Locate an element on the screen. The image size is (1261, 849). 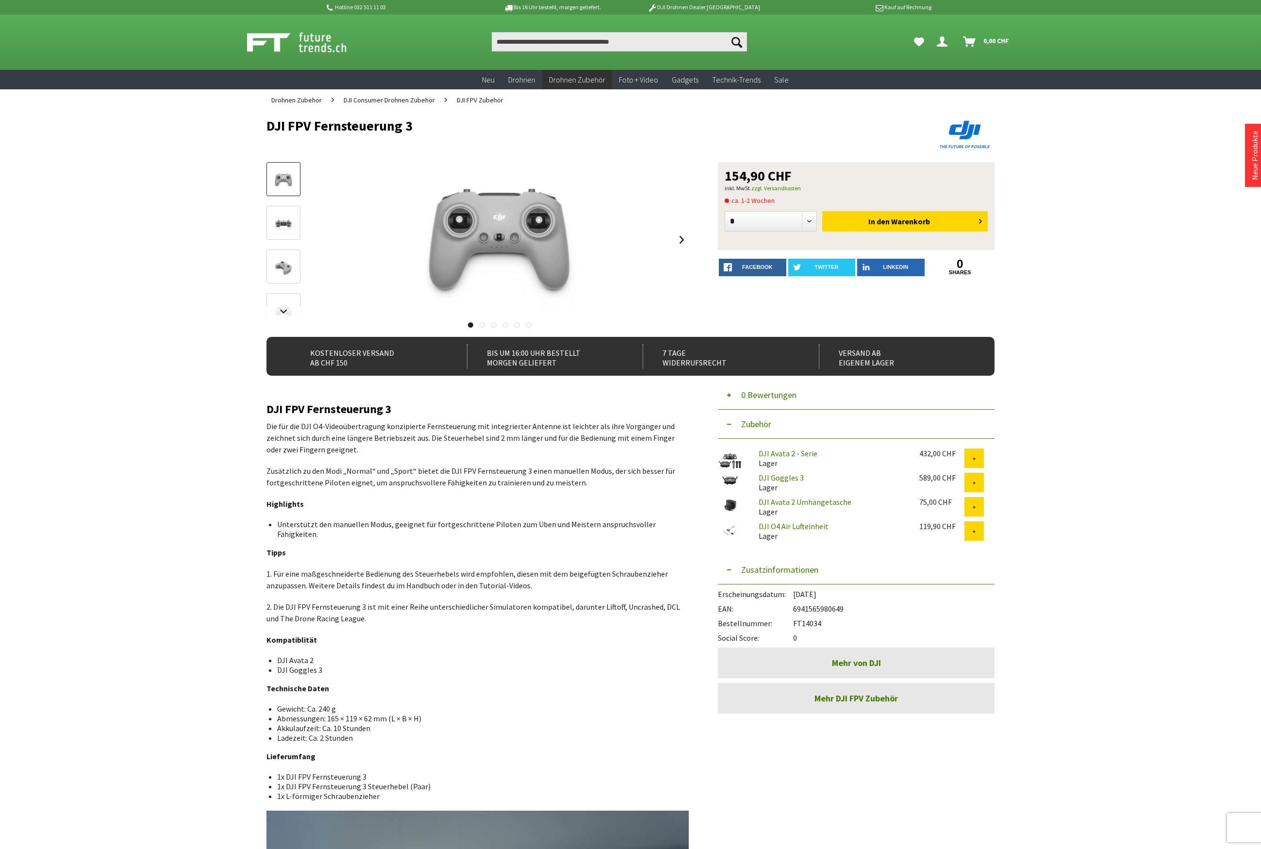
a: DJI Avata 2 - Serie is located at coordinates (788, 453).